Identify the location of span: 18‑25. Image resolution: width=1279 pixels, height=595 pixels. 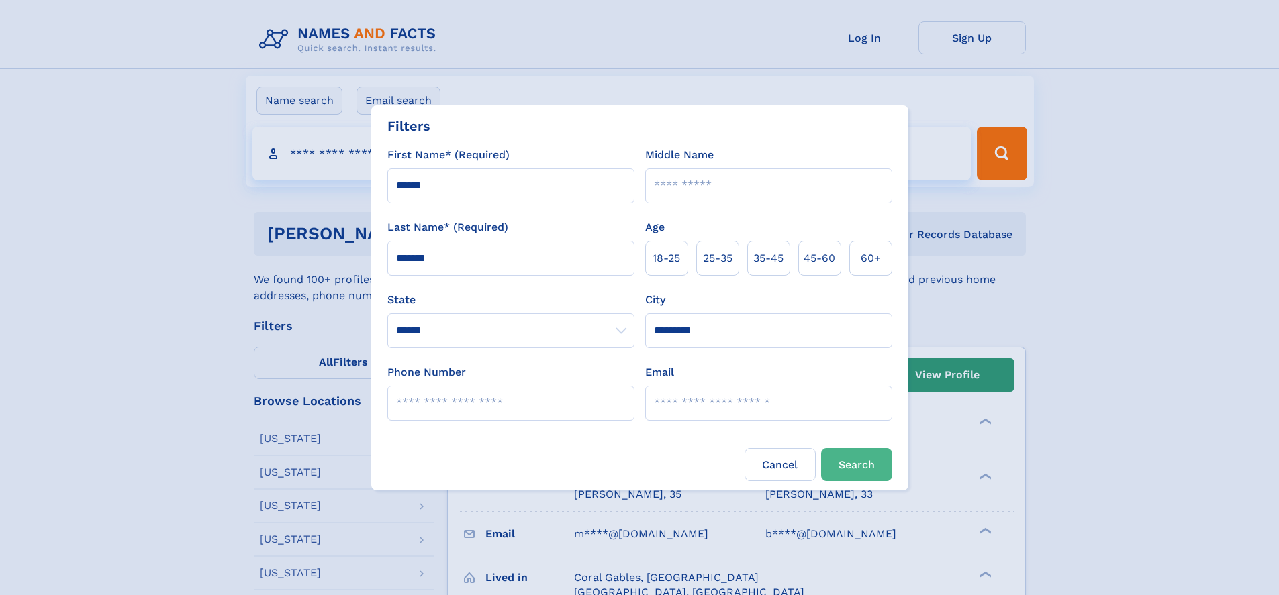
(666, 258).